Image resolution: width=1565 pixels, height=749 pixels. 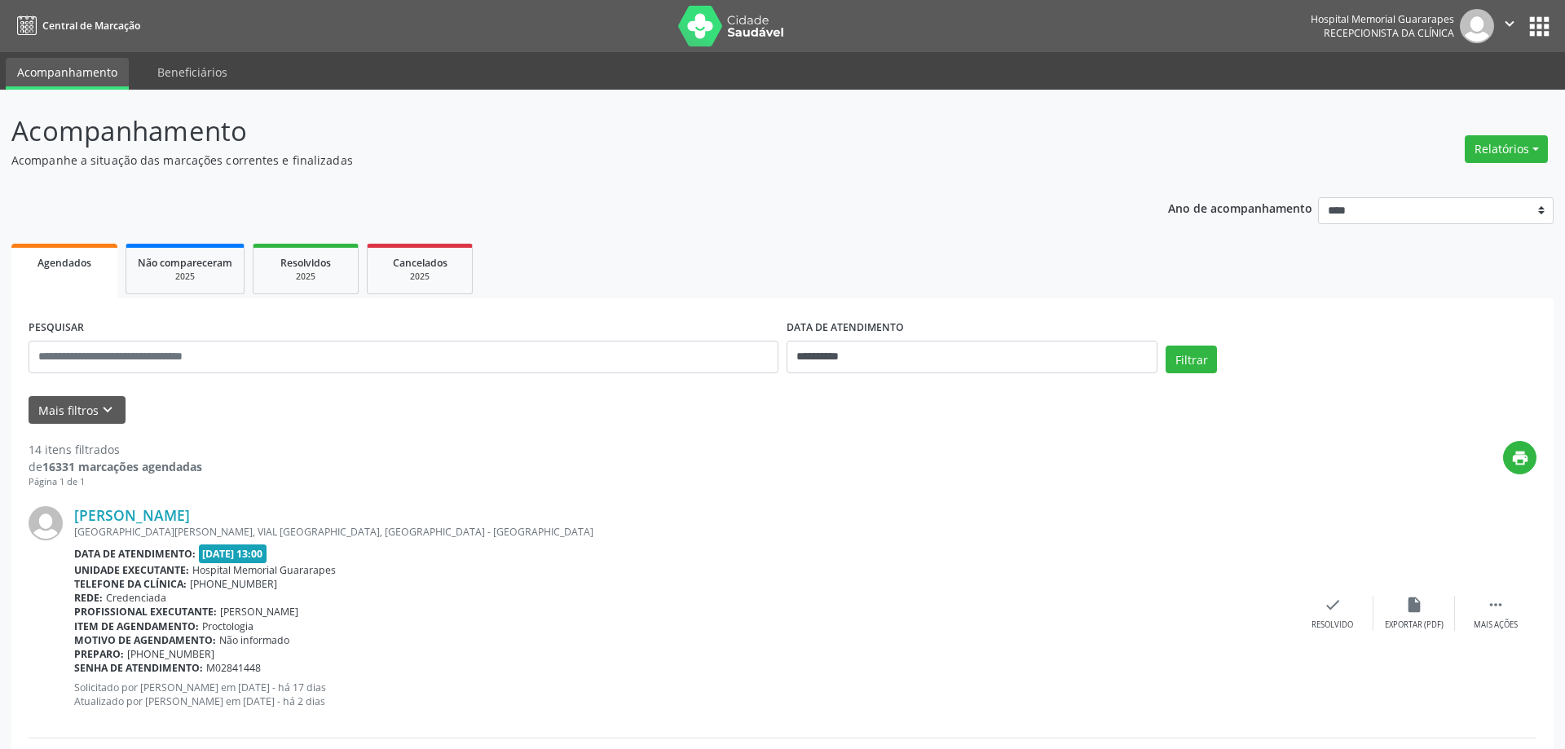 What do you see at coordinates (1520, 458) in the screenshot?
I see `i: print` at bounding box center [1520, 458].